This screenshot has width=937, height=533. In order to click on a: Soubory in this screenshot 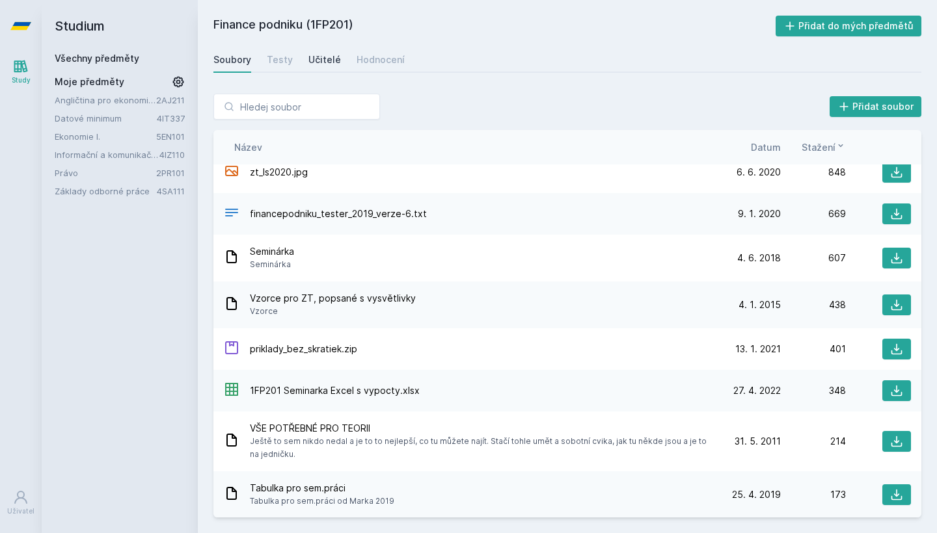, I will do `click(232, 60)`.